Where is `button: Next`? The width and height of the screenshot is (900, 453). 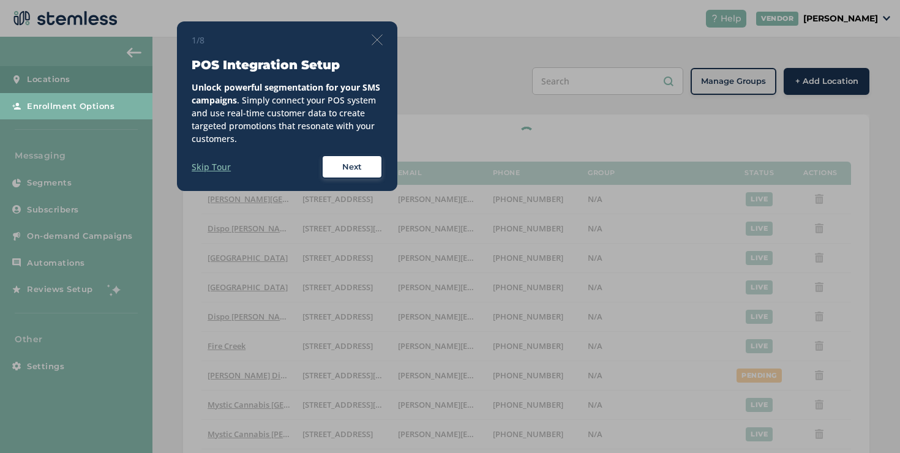
button: Next is located at coordinates (352, 167).